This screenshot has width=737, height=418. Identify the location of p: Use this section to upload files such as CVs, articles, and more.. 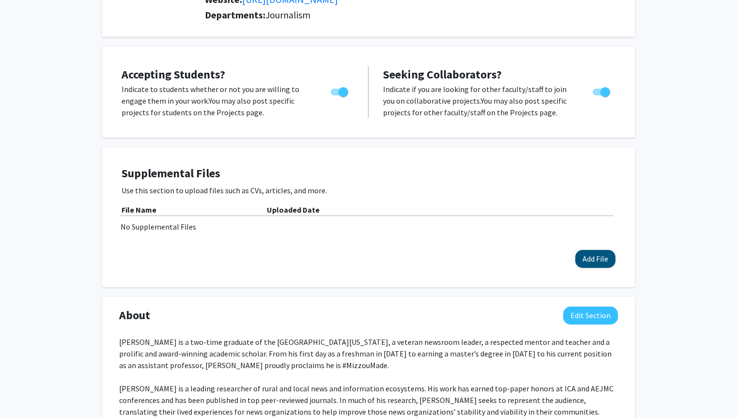
(368, 190).